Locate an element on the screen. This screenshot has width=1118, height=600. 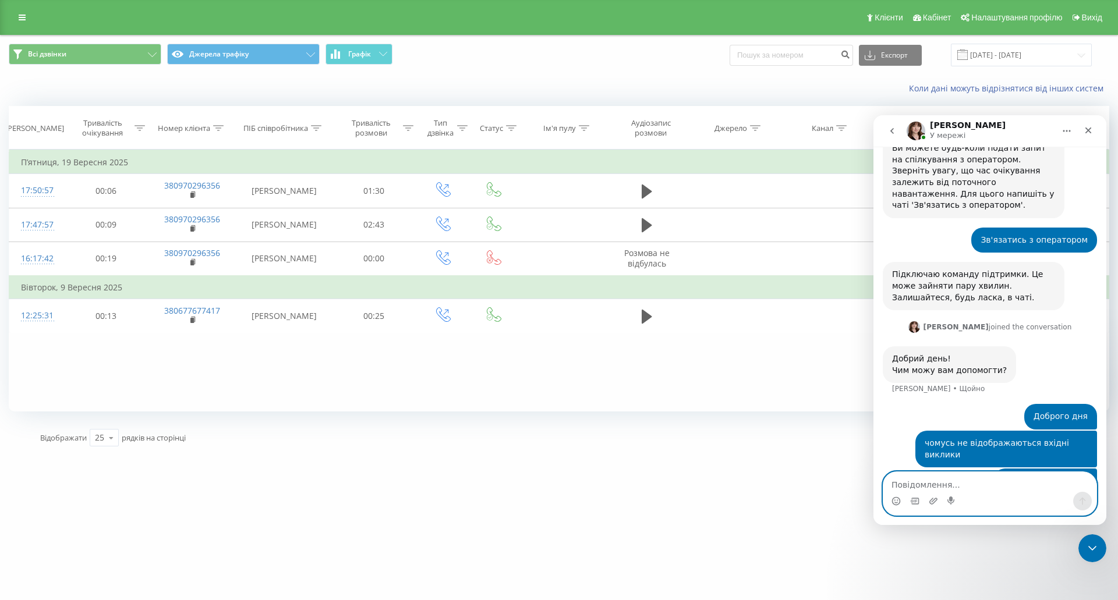
textarea: Повідомлення... is located at coordinates (116, 367).